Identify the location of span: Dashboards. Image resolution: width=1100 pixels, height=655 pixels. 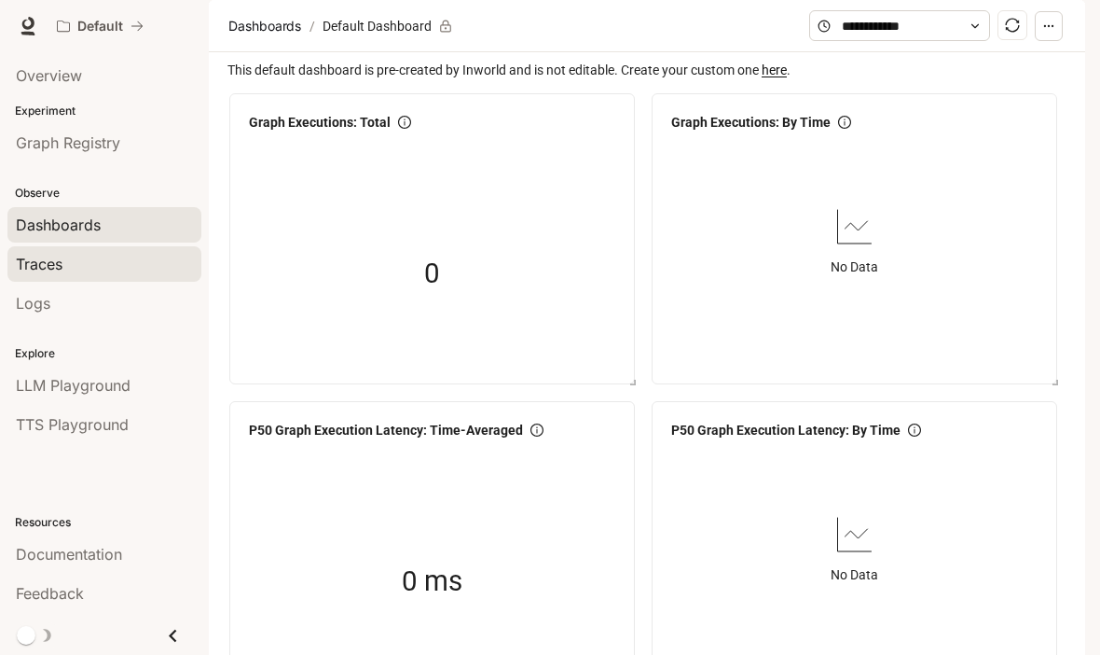
(265, 26).